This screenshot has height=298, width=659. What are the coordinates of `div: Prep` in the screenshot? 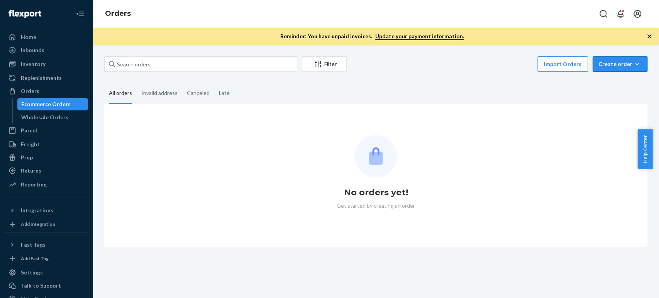 It's located at (27, 158).